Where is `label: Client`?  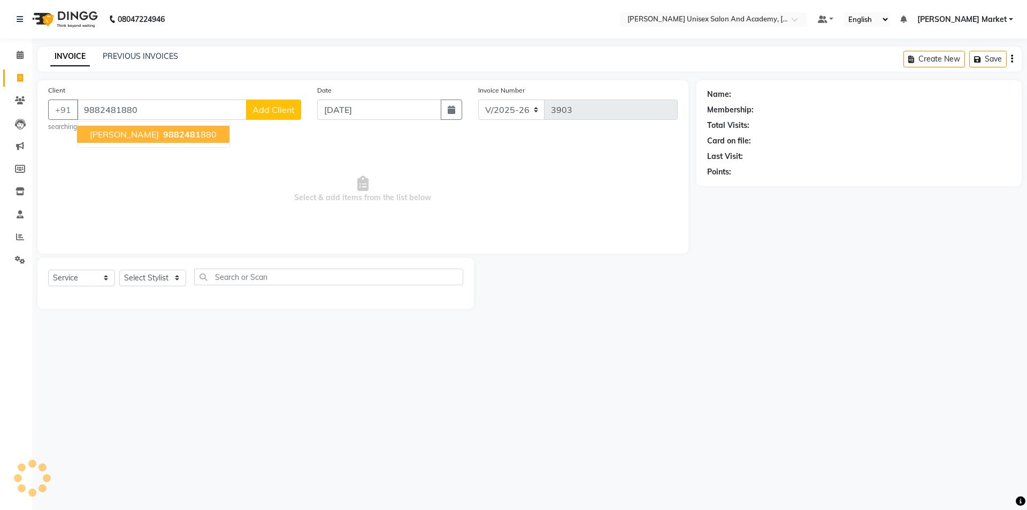 label: Client is located at coordinates (57, 90).